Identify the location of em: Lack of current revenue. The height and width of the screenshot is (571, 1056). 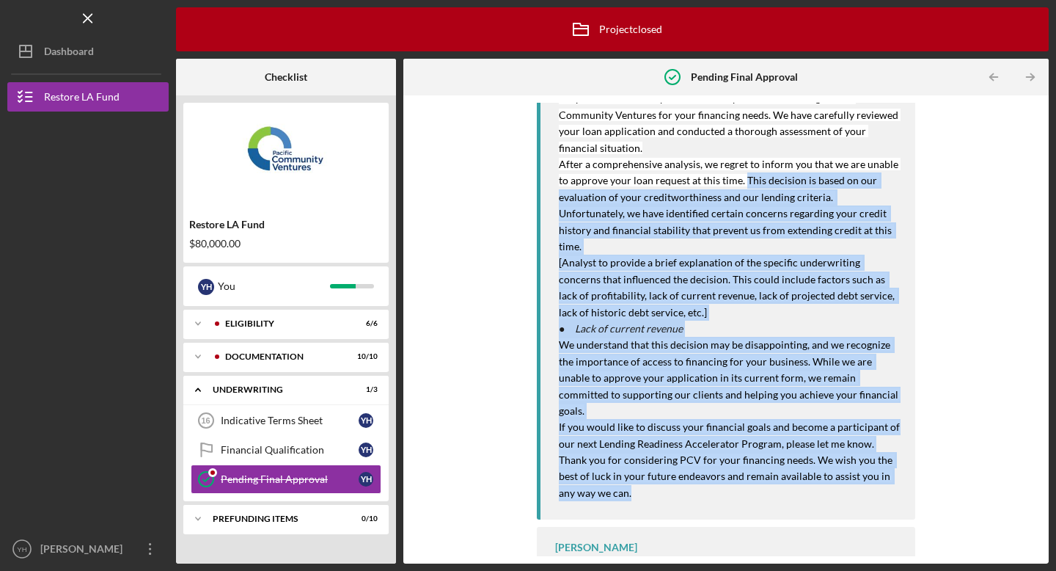
(629, 328).